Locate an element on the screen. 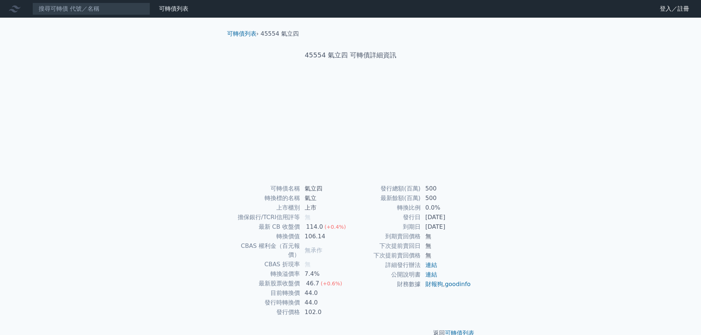 This screenshot has width=701, height=335. td: 轉換標的名稱 is located at coordinates (265, 198).